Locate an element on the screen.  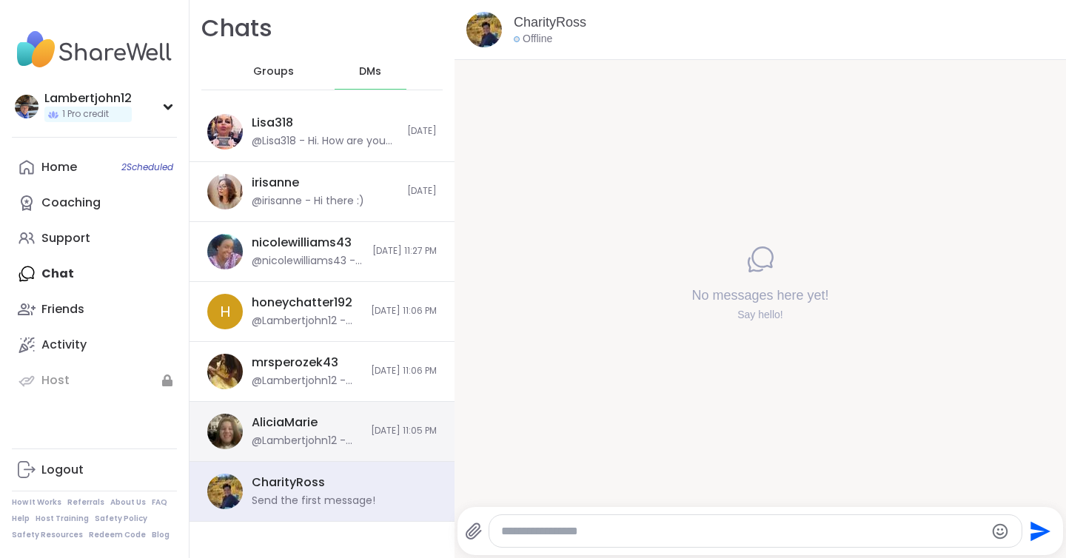
h1: Chats is located at coordinates (237, 28).